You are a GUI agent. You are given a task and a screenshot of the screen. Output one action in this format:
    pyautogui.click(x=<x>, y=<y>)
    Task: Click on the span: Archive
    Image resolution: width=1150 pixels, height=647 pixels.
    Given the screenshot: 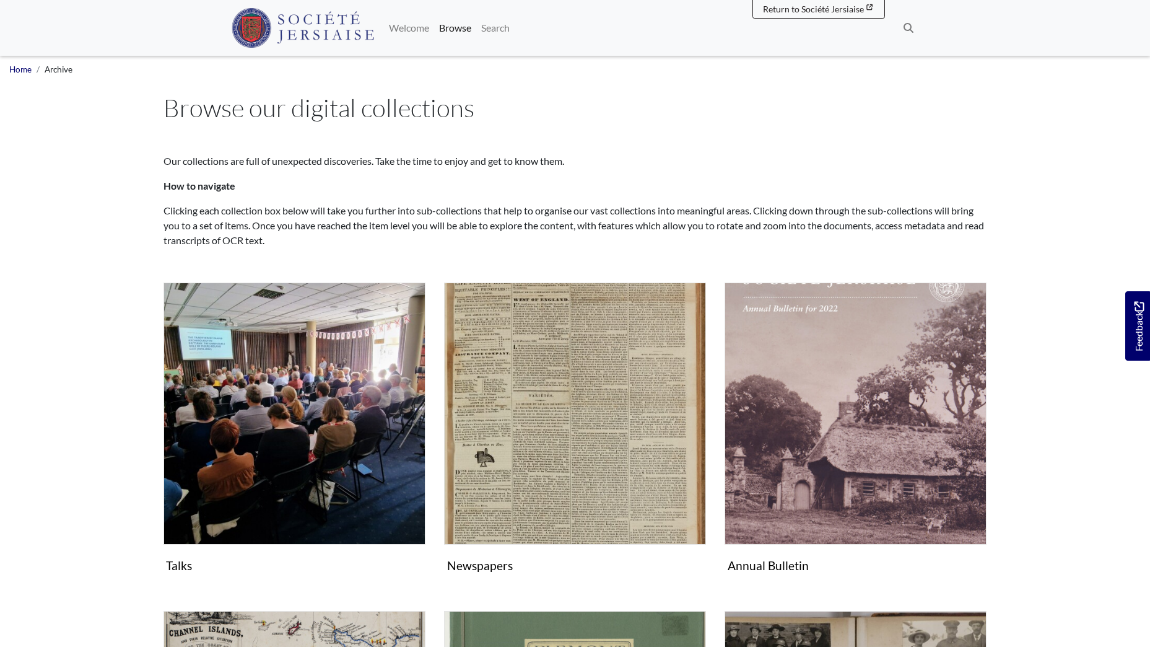 What is the action you would take?
    pyautogui.click(x=58, y=69)
    